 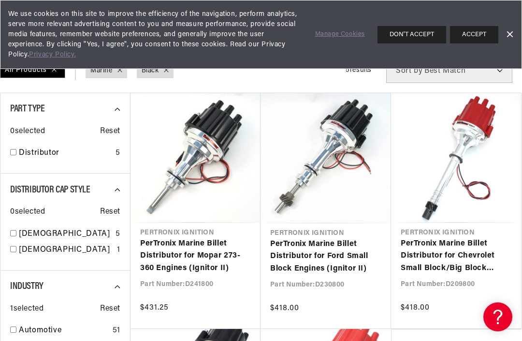 What do you see at coordinates (455, 256) in the screenshot?
I see `a: PerTronix Marine Billet Distributor for Chevrolet Small Block/Big Block Reverse Rotation Engines ...` at bounding box center [455, 256].